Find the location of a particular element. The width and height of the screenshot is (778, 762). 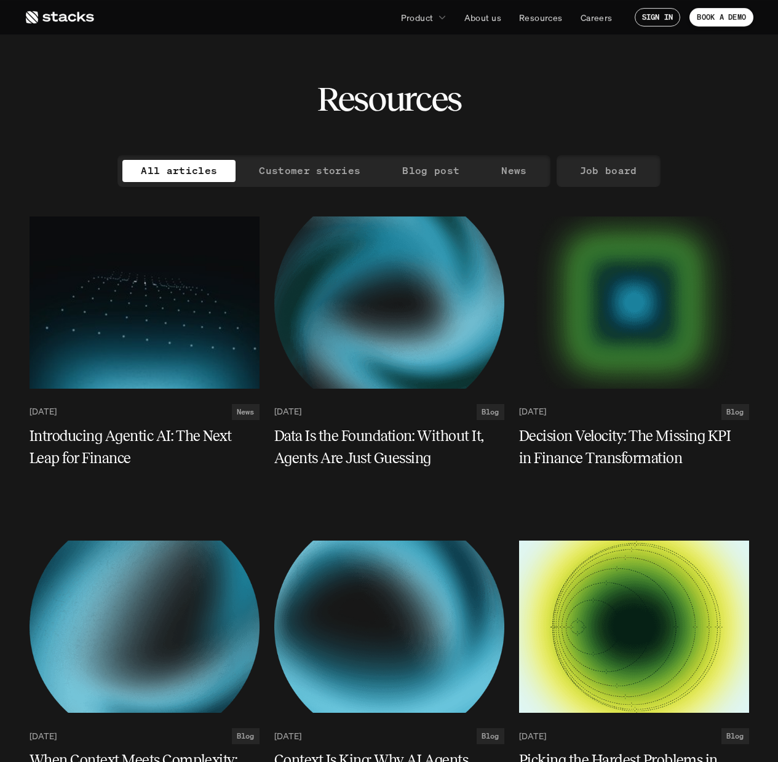

p: SIGN IN is located at coordinates (658, 17).